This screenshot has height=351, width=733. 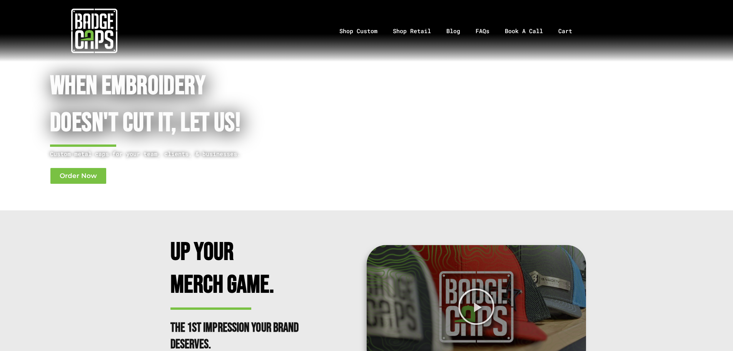 I want to click on a: Blog, so click(x=453, y=31).